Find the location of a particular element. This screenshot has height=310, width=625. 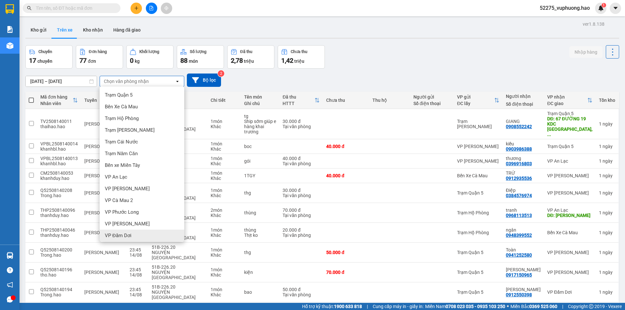

span: Trạm Năm Căn is located at coordinates (121, 154).